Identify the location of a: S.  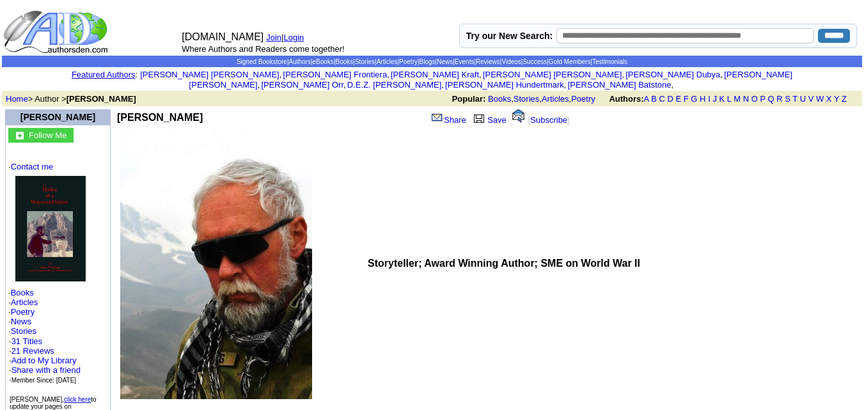
(787, 98).